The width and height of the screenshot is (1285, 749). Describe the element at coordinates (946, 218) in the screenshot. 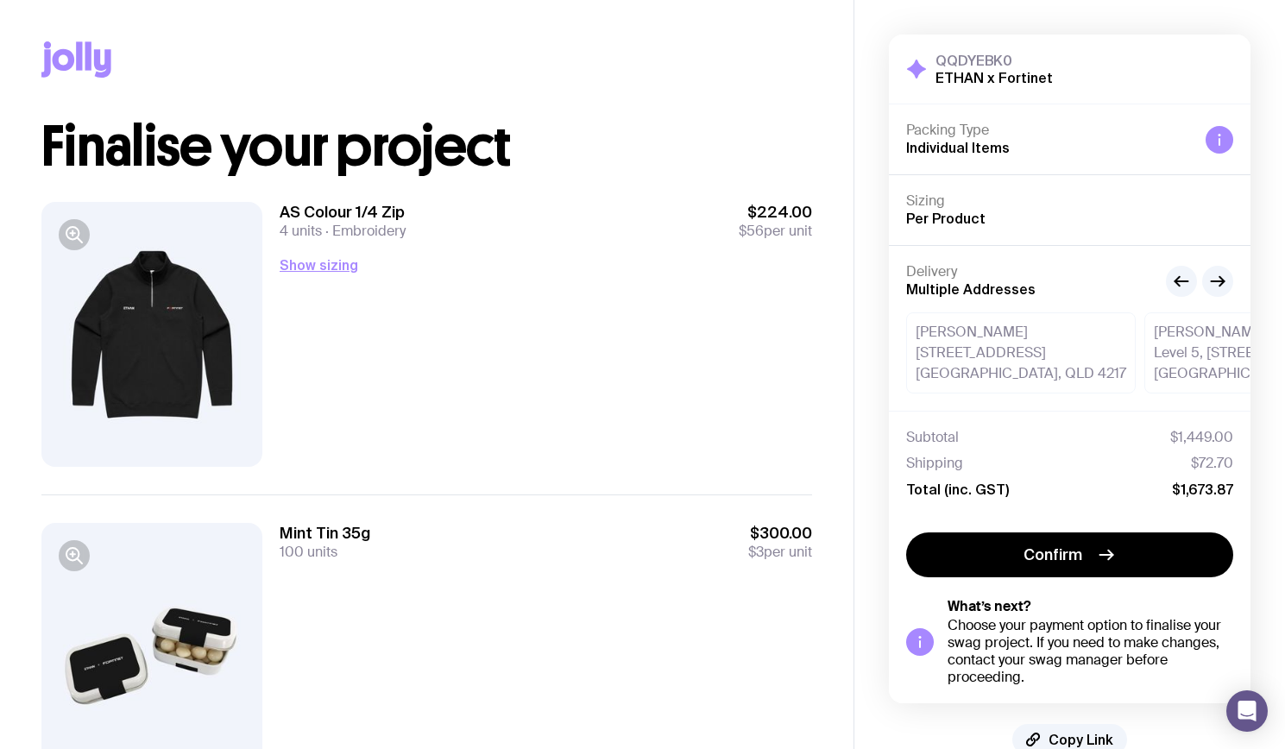

I see `span: Per Product` at that location.